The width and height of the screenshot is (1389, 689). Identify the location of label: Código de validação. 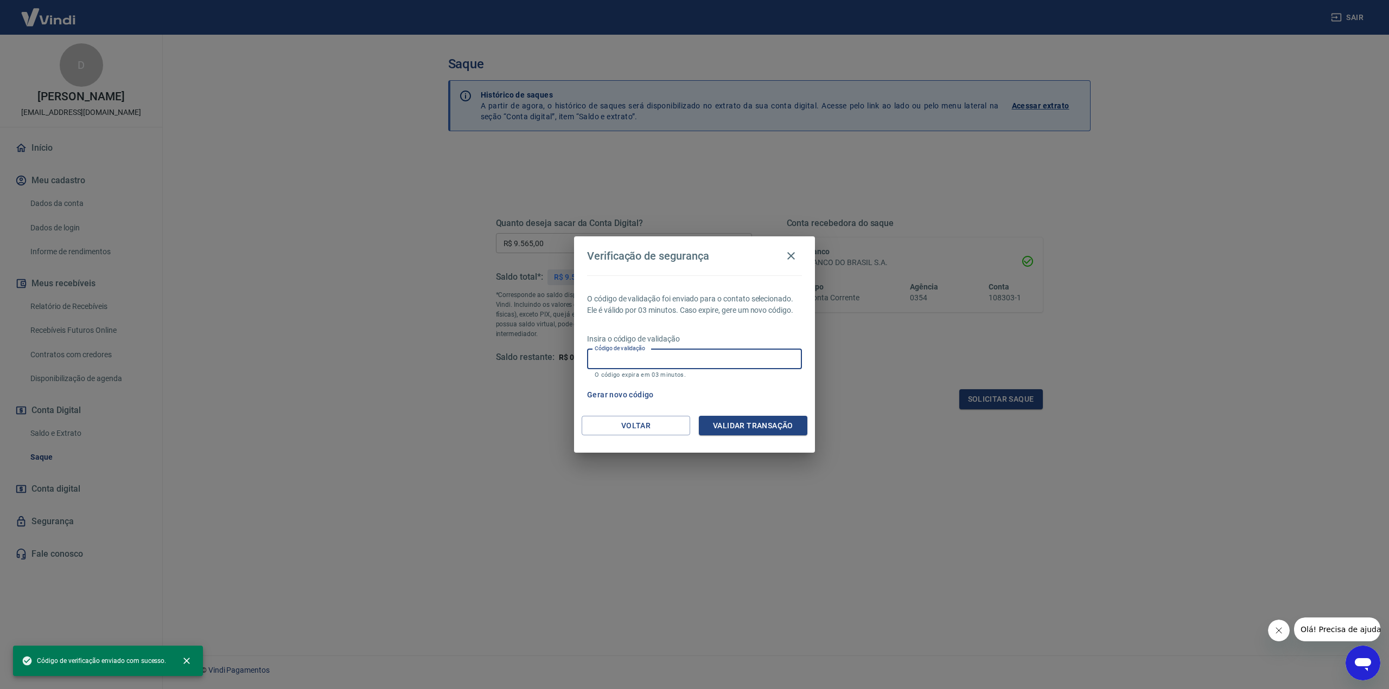
(619, 348).